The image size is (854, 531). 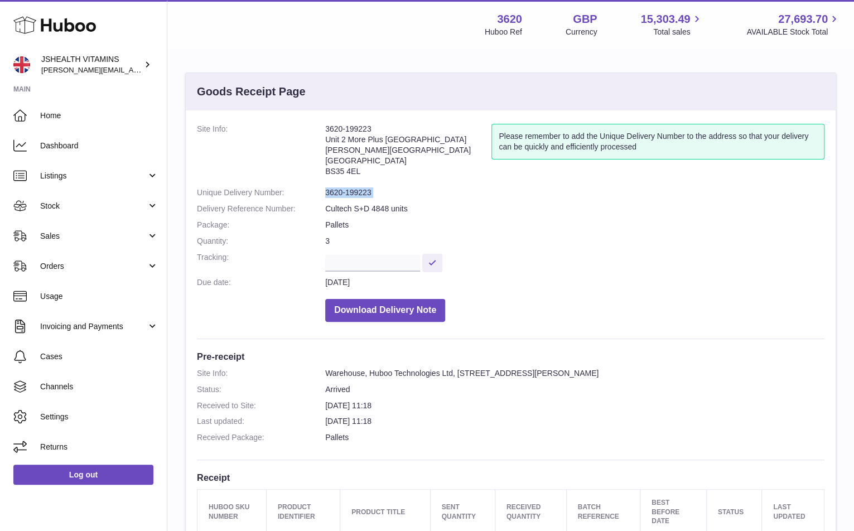 What do you see at coordinates (585, 19) in the screenshot?
I see `strong: GBP` at bounding box center [585, 19].